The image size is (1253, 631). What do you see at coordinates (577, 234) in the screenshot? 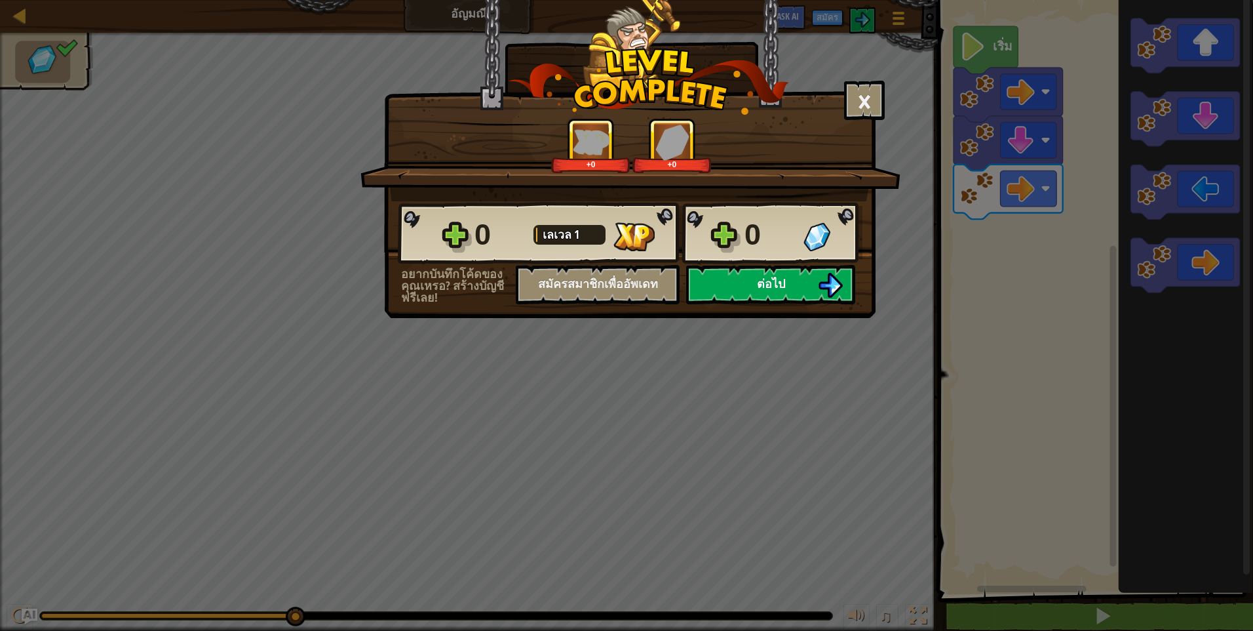
I see `span: 1` at bounding box center [577, 234].